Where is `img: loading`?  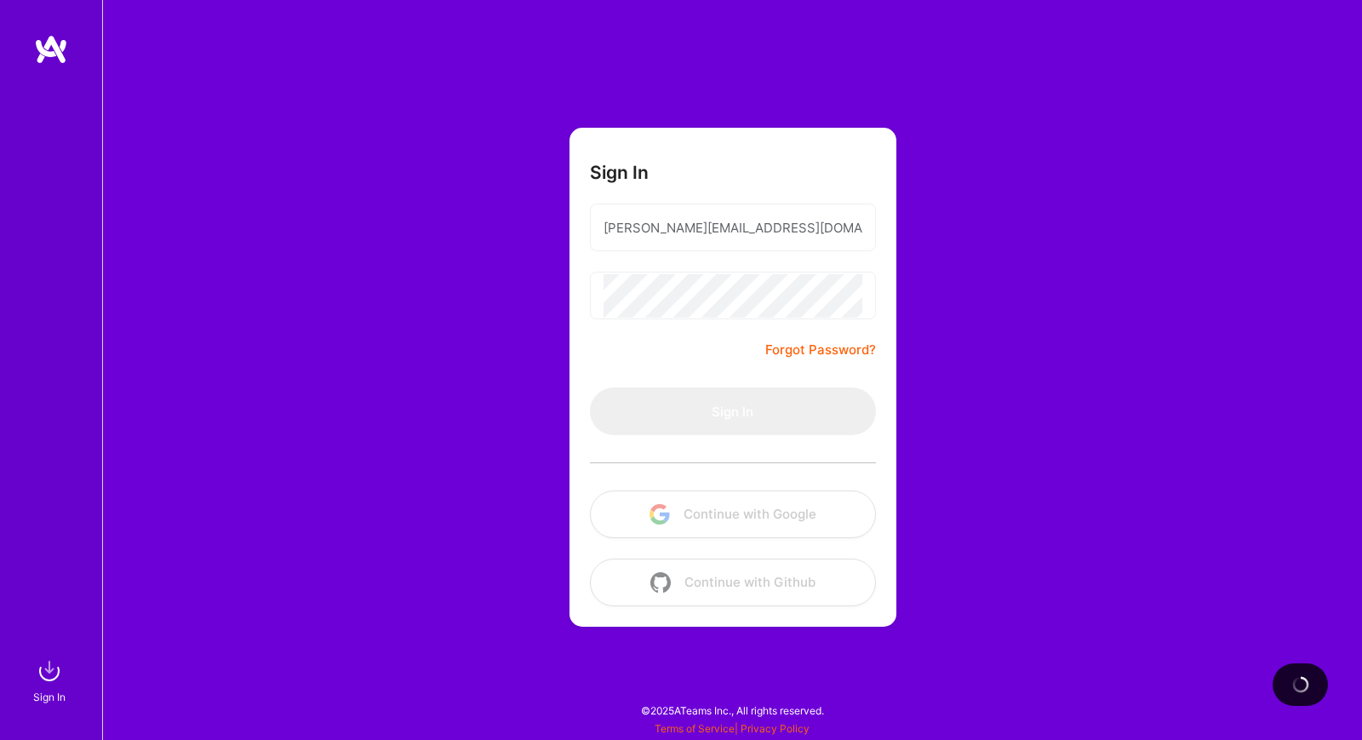
img: loading is located at coordinates (1301, 685).